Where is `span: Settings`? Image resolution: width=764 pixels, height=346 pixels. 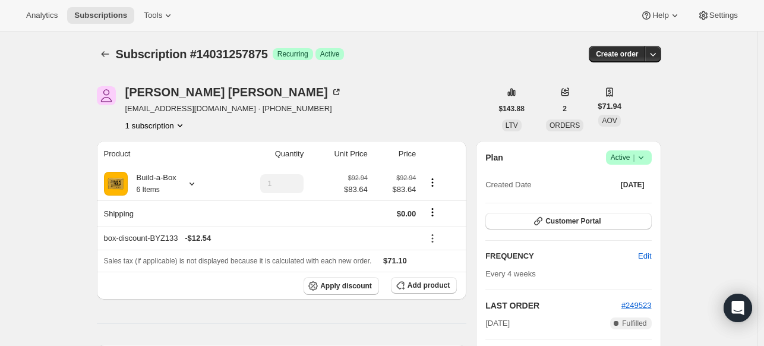 span: Settings is located at coordinates (723, 15).